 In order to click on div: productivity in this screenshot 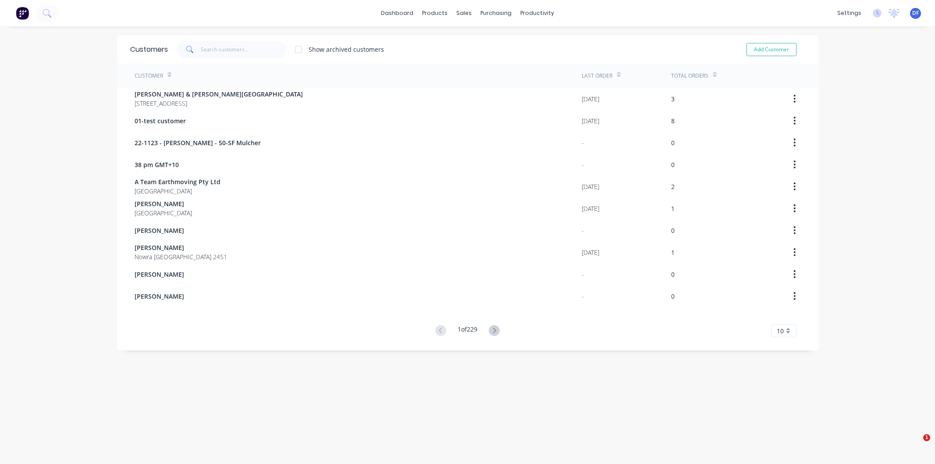, I will do `click(537, 13)`.